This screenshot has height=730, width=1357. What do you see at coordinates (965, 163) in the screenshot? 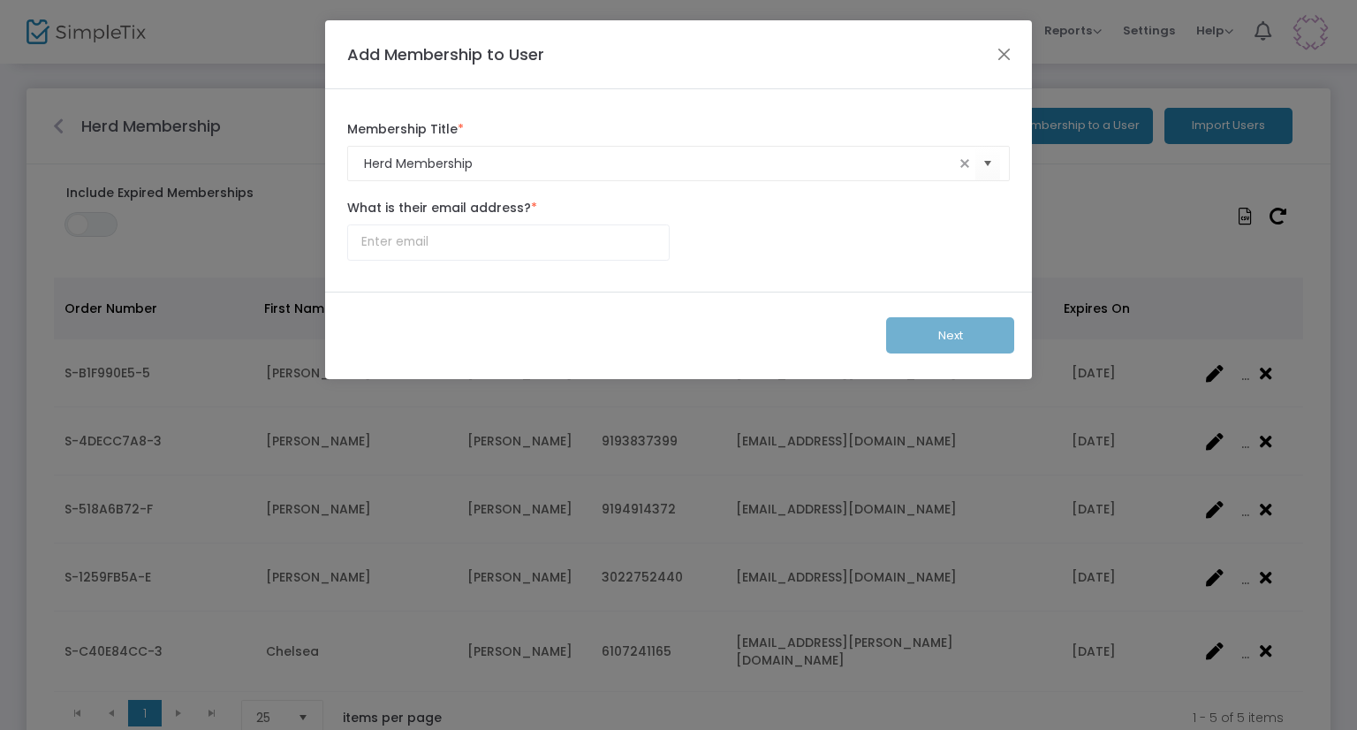
I see `span: clear` at bounding box center [965, 163].